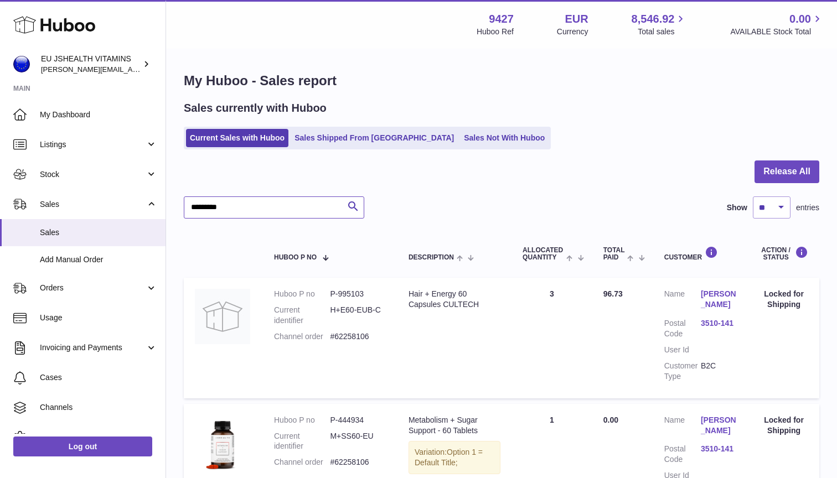  Describe the element at coordinates (653, 19) in the screenshot. I see `span: 8,546.92` at that location.